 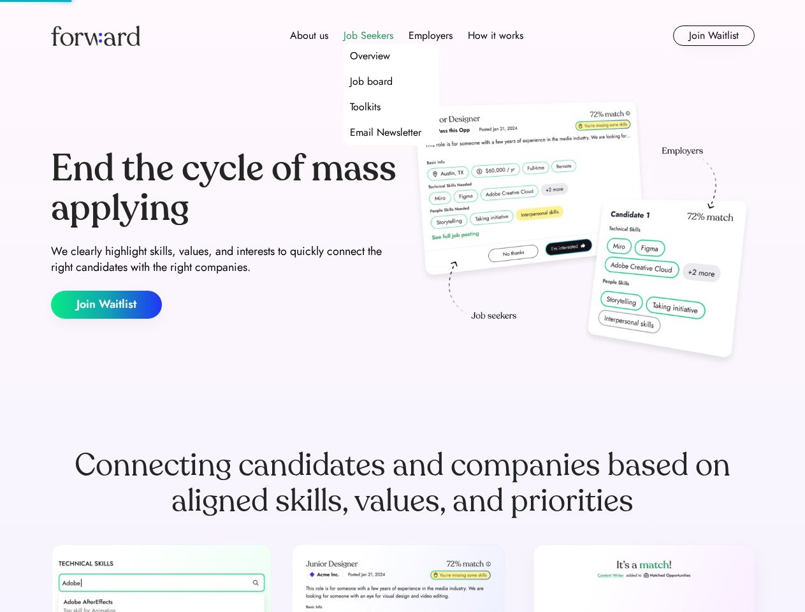 I want to click on div: Employers, so click(x=430, y=36).